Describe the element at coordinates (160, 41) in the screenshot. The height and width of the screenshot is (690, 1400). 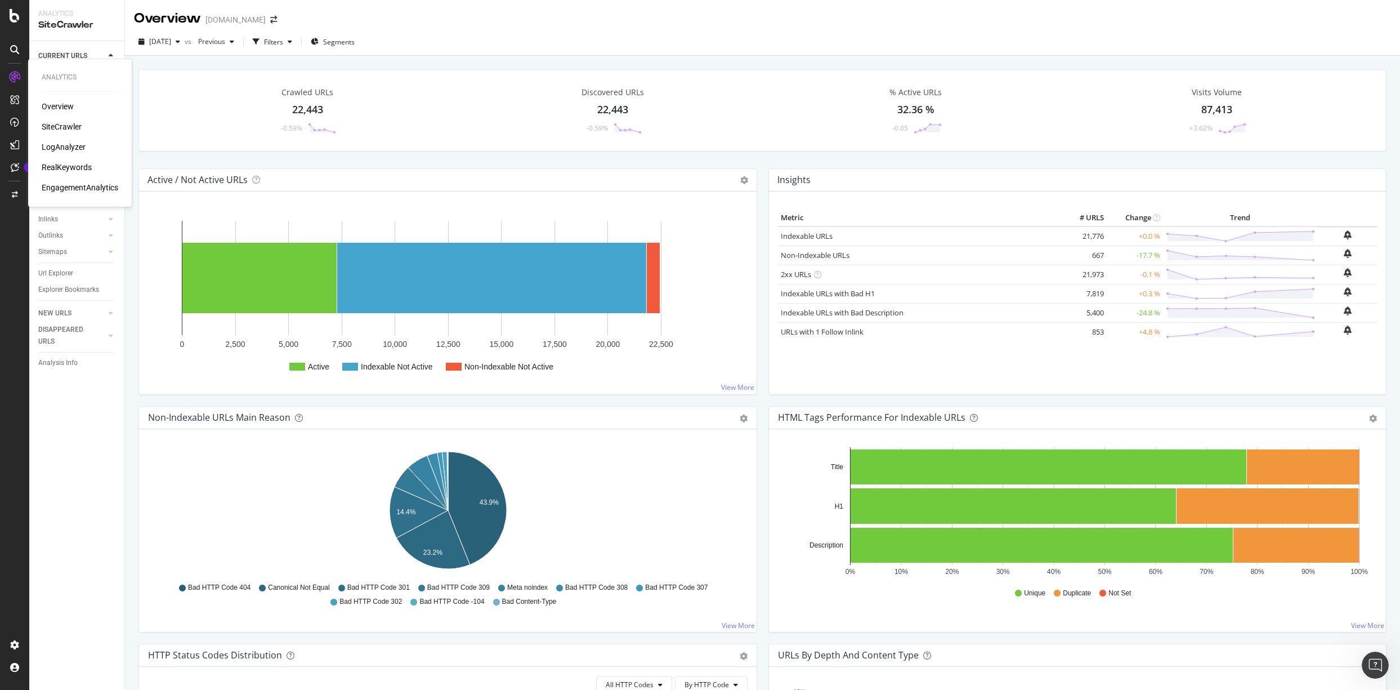
I see `span: 2025 Aug. 18th` at that location.